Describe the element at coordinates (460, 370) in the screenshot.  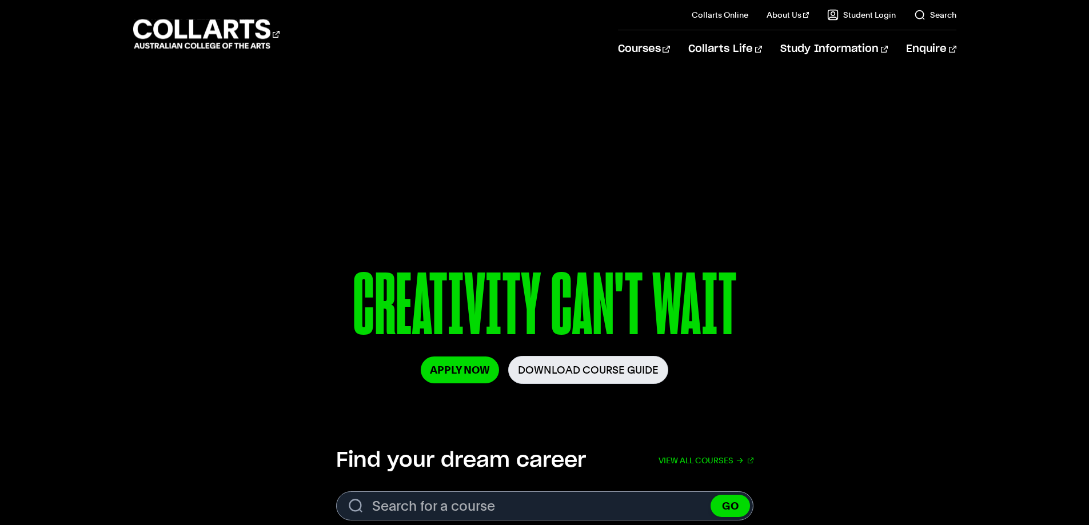
I see `a: Apply Now` at that location.